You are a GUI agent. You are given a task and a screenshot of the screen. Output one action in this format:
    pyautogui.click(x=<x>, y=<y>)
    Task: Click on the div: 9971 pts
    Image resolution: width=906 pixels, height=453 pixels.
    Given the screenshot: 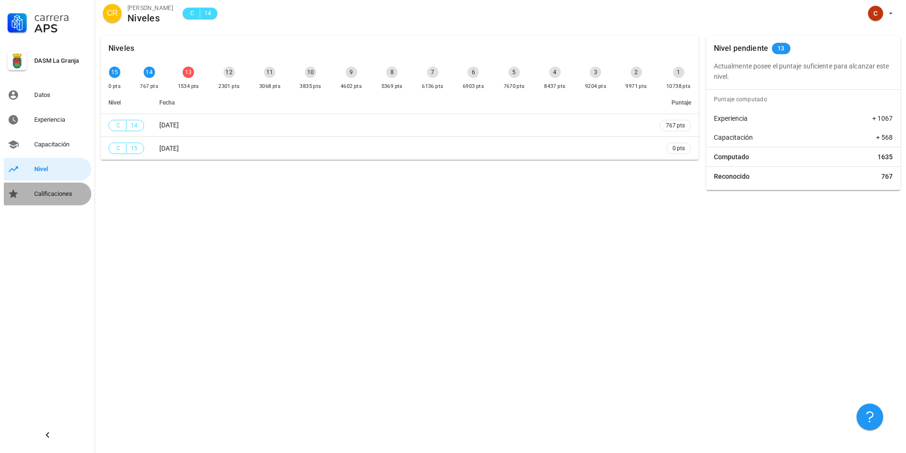 What is the action you would take?
    pyautogui.click(x=636, y=87)
    